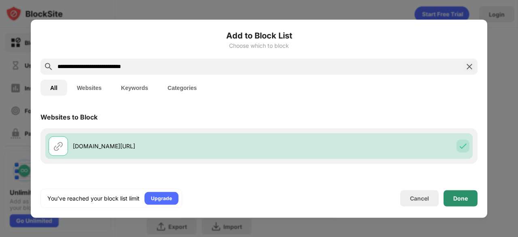 The image size is (518, 237). I want to click on img: url.svg, so click(58, 146).